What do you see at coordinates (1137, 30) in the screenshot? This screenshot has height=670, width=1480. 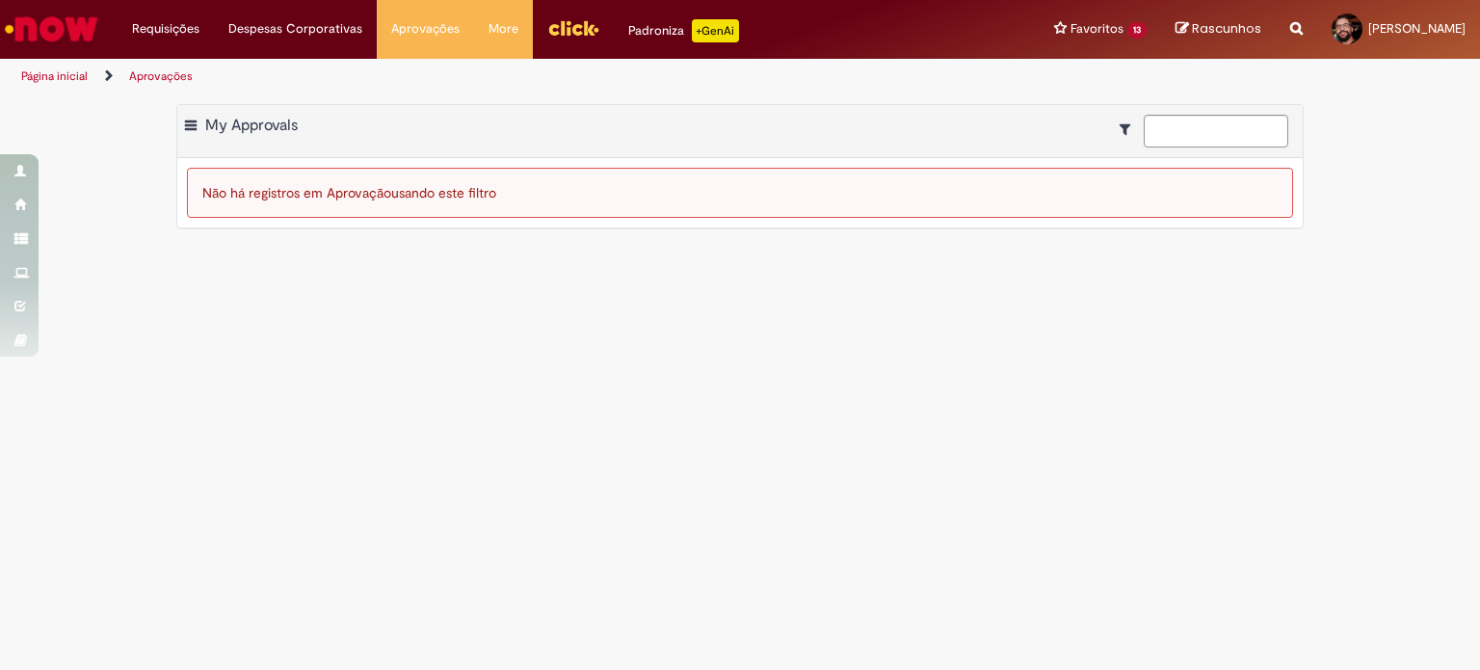 I see `span: 13` at bounding box center [1137, 30].